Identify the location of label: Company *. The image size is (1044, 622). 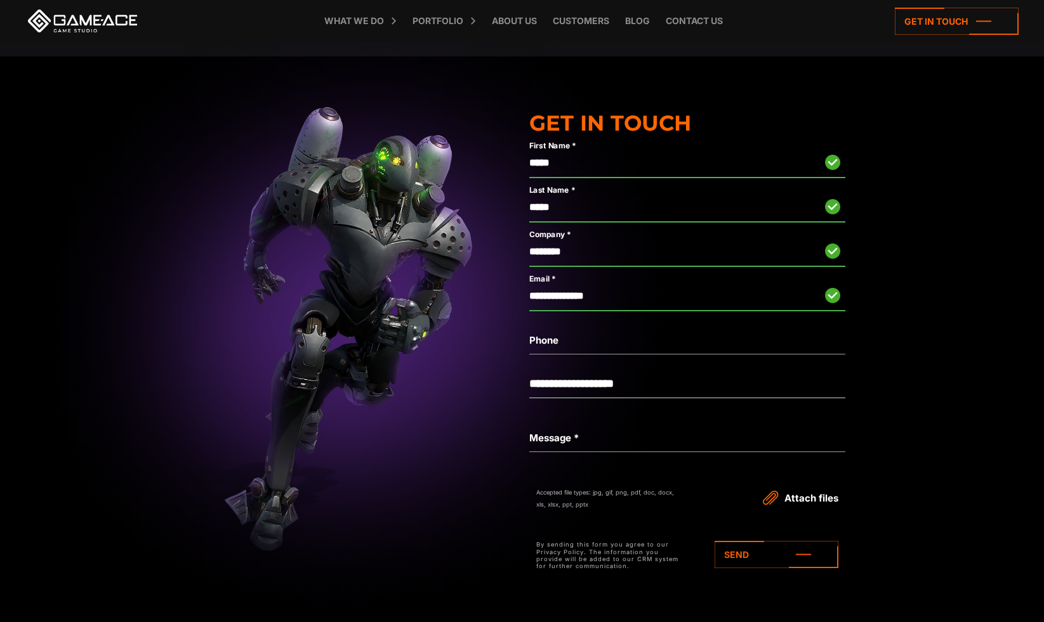
(655, 235).